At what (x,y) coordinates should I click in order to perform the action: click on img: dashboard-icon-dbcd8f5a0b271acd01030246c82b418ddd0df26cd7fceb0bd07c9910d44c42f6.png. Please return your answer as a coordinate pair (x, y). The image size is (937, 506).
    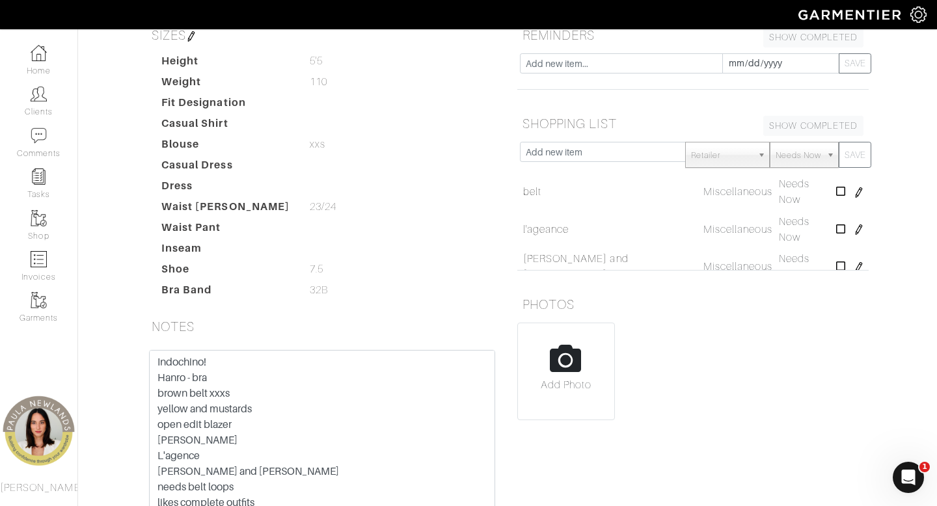
    Looking at the image, I should click on (38, 53).